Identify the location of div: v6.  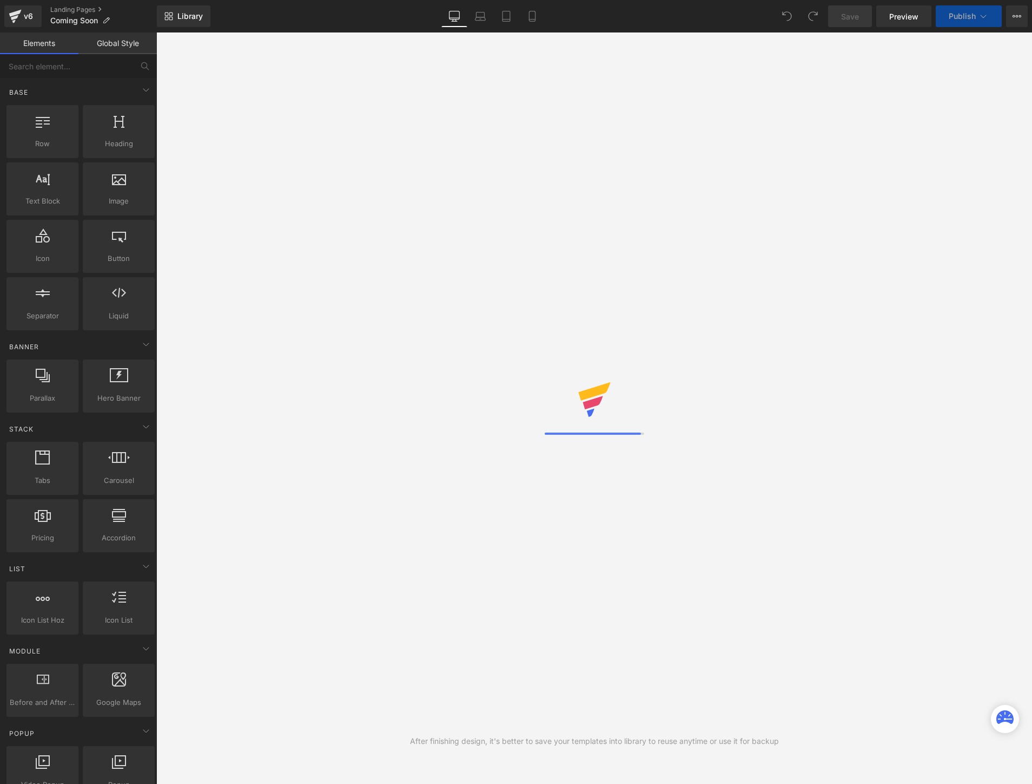
(28, 16).